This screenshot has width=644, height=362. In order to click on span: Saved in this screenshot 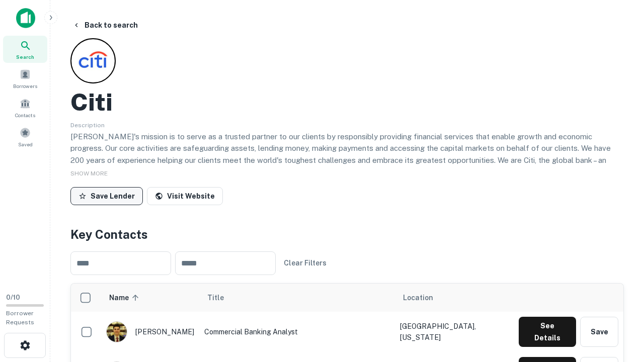, I will do `click(25, 144)`.